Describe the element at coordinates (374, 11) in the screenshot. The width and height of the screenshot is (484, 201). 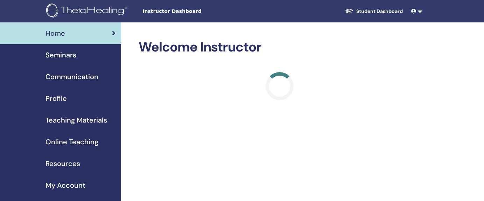
I see `a: Student Dashboard` at that location.